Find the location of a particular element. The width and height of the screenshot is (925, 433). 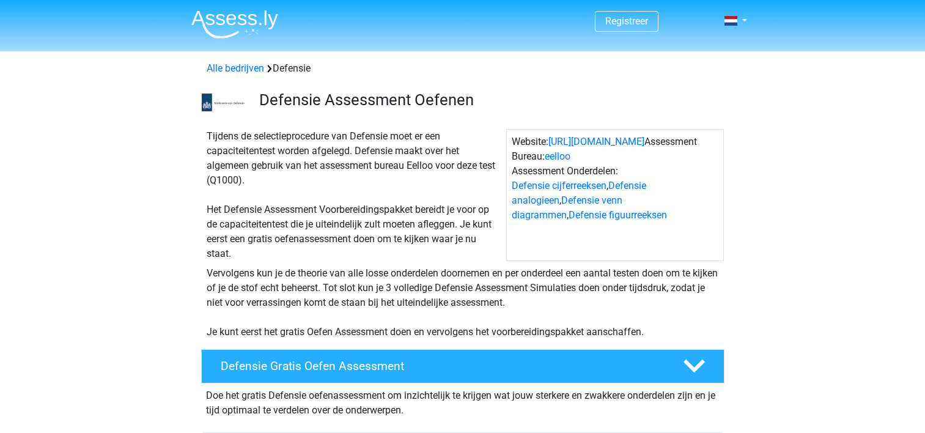

div: Doe het gratis Defensie oefenassessment om inzichtelijk te krijgen wat jouw sterkere en zwakkere ... is located at coordinates (463, 400).